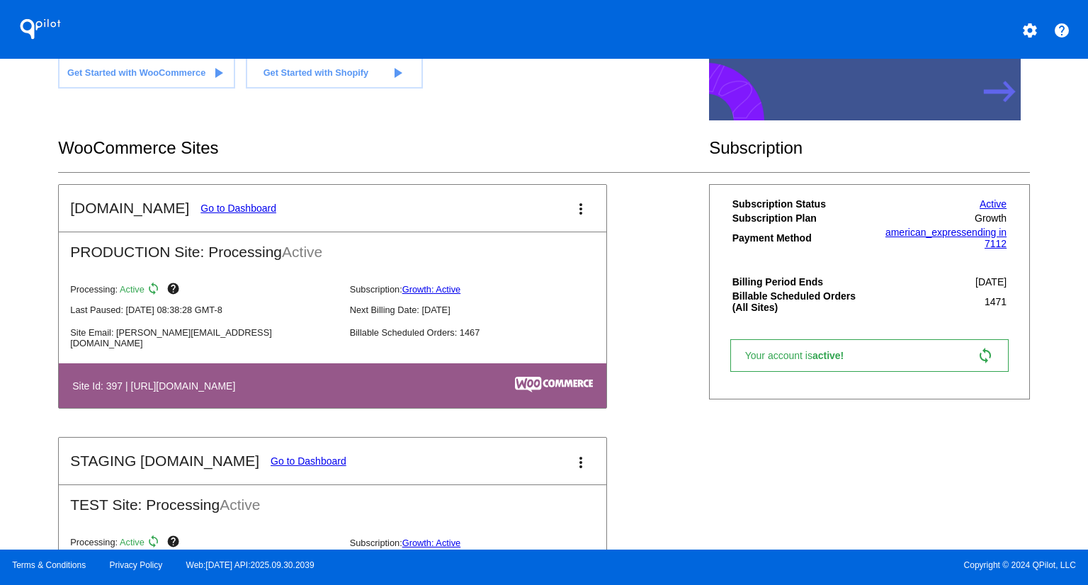 Image resolution: width=1088 pixels, height=585 pixels. Describe the element at coordinates (332, 499) in the screenshot. I see `h2: TEST Site: Processing` at that location.